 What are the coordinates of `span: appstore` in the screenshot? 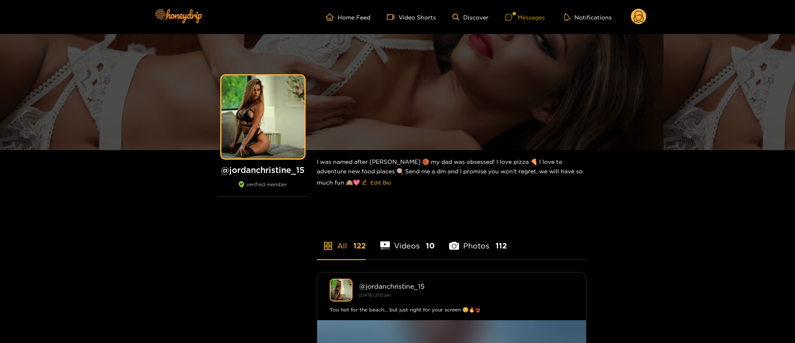 It's located at (328, 246).